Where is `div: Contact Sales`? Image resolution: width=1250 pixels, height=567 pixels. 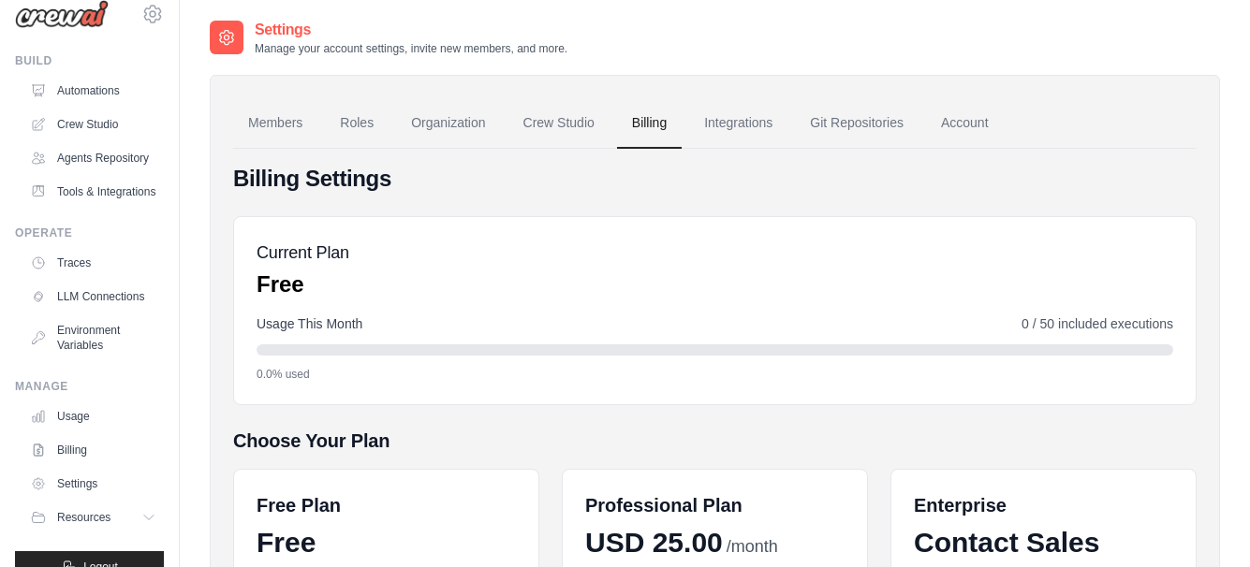
div: Contact Sales is located at coordinates (1043, 543).